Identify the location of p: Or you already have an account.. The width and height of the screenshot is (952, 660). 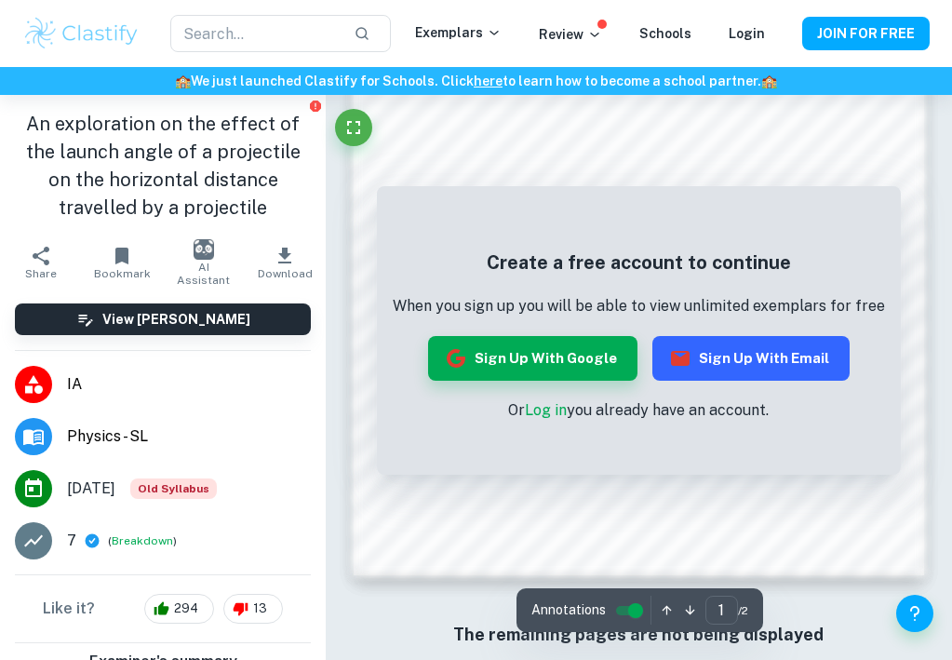
(638, 410).